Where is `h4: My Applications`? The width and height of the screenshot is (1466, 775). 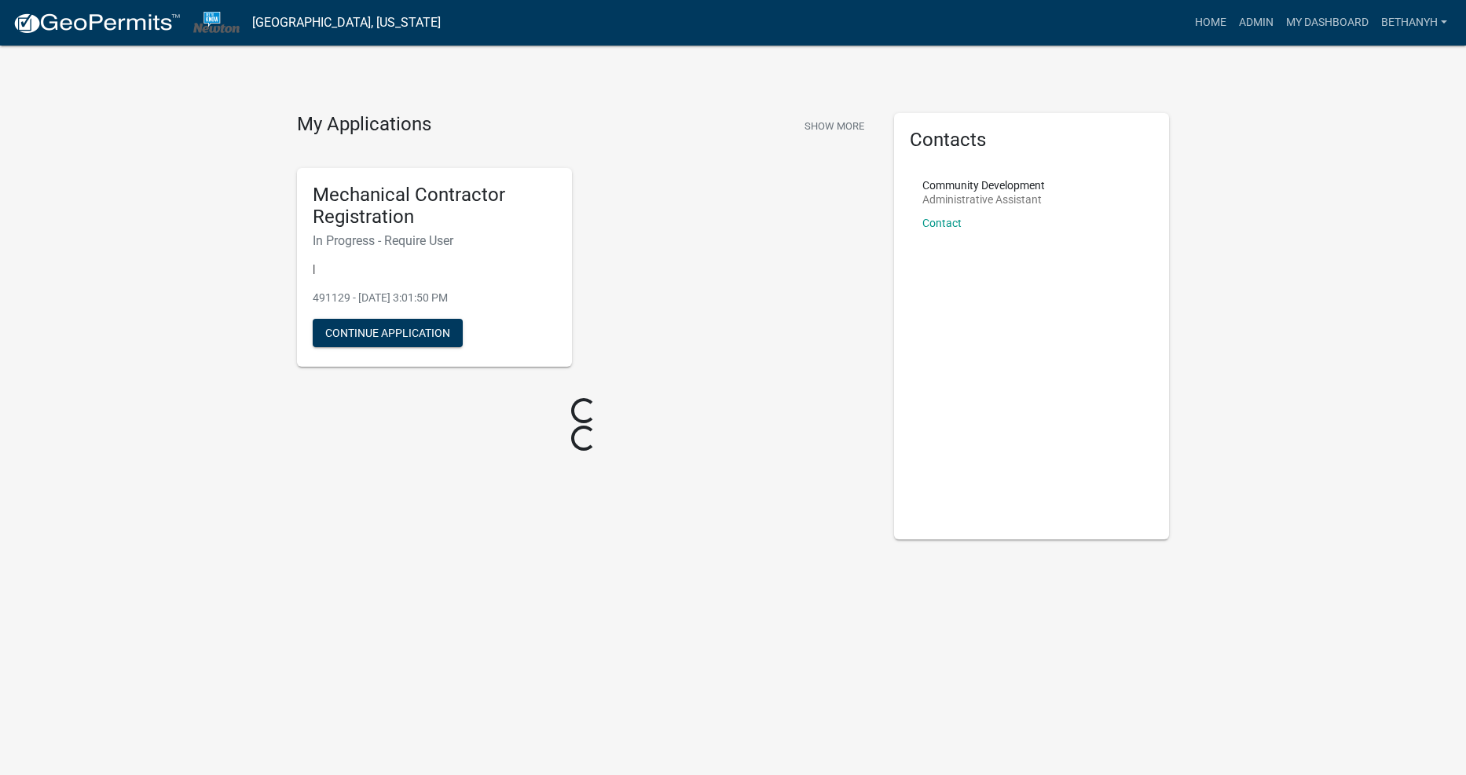 h4: My Applications is located at coordinates (364, 125).